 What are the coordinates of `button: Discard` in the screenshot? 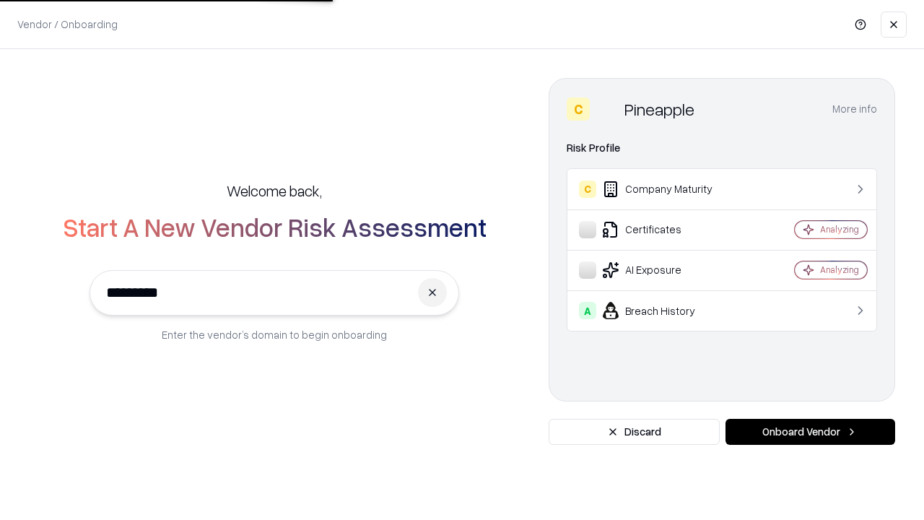 It's located at (634, 432).